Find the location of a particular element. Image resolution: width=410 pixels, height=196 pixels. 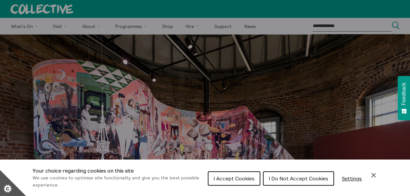

button: Settings is located at coordinates (351, 179).